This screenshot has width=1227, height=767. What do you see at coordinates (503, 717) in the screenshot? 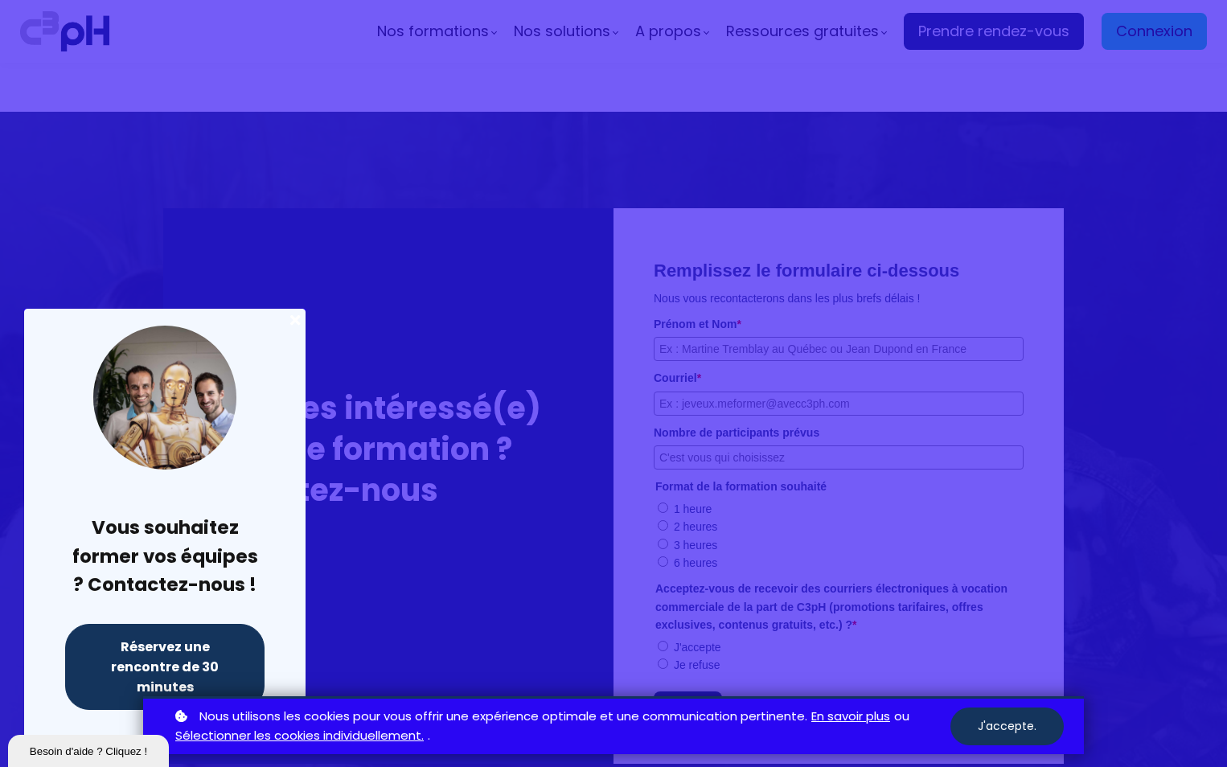
I see `span: Nous utilisons les cookies pour vous offrir une expérience optimale et une communication pertinente.` at bounding box center [503, 717].